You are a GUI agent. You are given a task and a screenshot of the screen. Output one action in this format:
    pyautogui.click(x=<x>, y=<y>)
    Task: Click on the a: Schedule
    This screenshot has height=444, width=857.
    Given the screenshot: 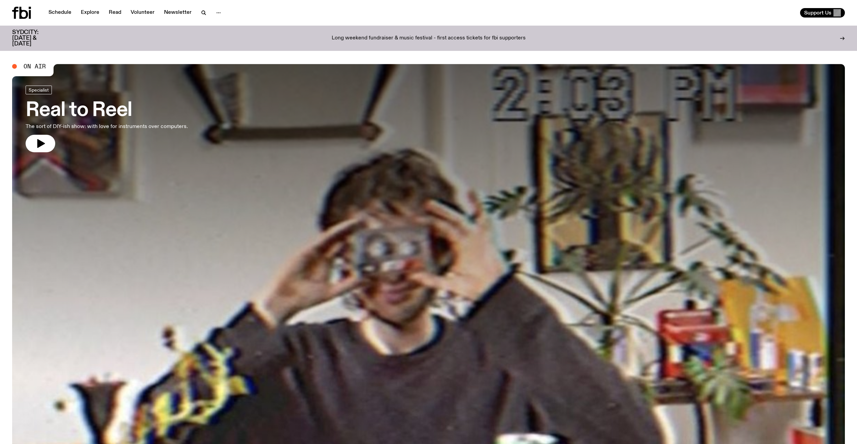 What is the action you would take?
    pyautogui.click(x=60, y=13)
    